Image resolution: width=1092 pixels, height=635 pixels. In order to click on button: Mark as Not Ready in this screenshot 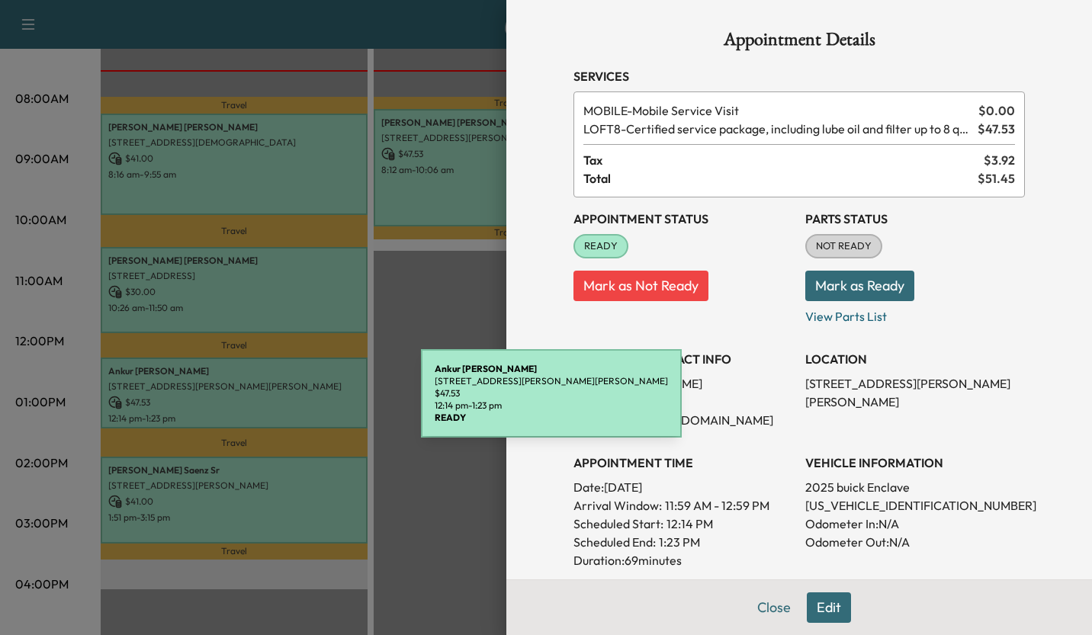, I will do `click(640, 286)`.